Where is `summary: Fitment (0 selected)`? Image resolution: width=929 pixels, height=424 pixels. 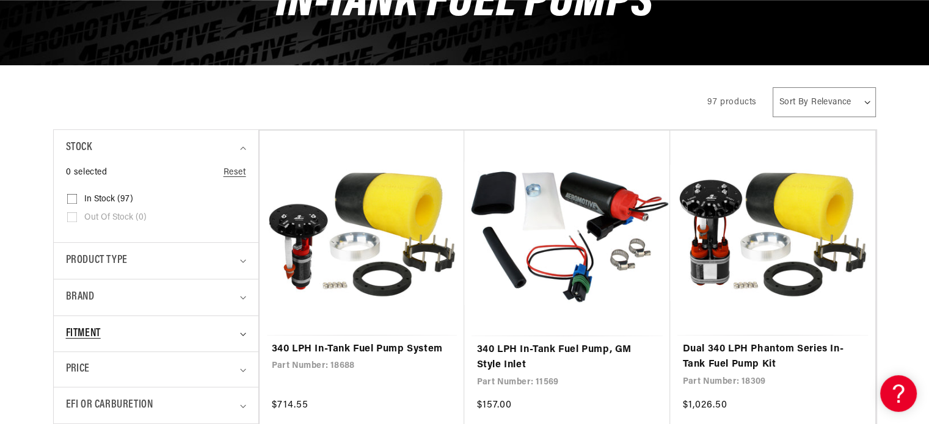 summary: Fitment (0 selected) is located at coordinates (156, 334).